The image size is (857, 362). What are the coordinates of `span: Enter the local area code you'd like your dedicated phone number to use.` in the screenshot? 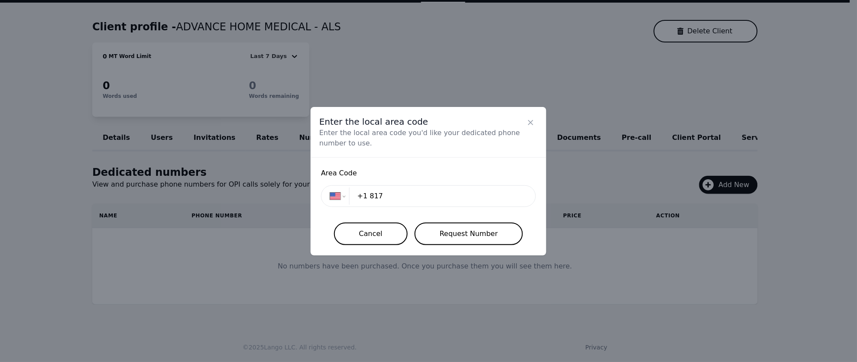 It's located at (422, 138).